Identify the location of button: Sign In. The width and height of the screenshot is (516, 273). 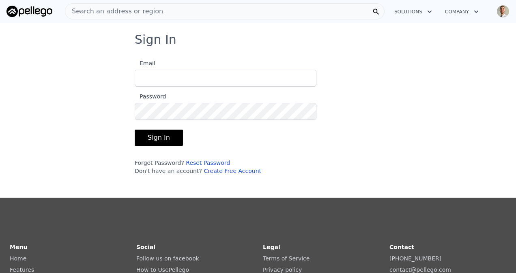
(159, 138).